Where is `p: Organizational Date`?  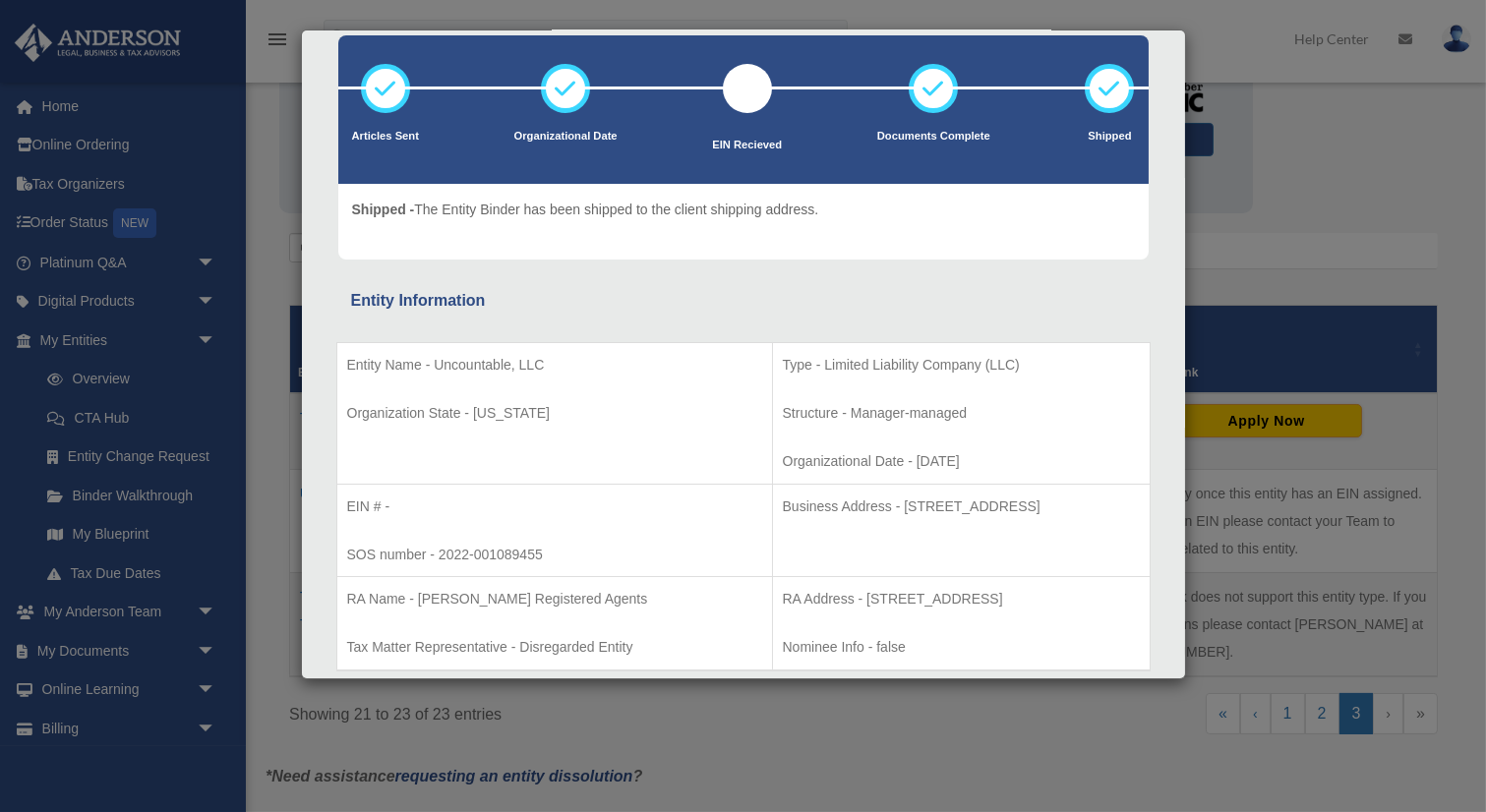 p: Organizational Date is located at coordinates (565, 136).